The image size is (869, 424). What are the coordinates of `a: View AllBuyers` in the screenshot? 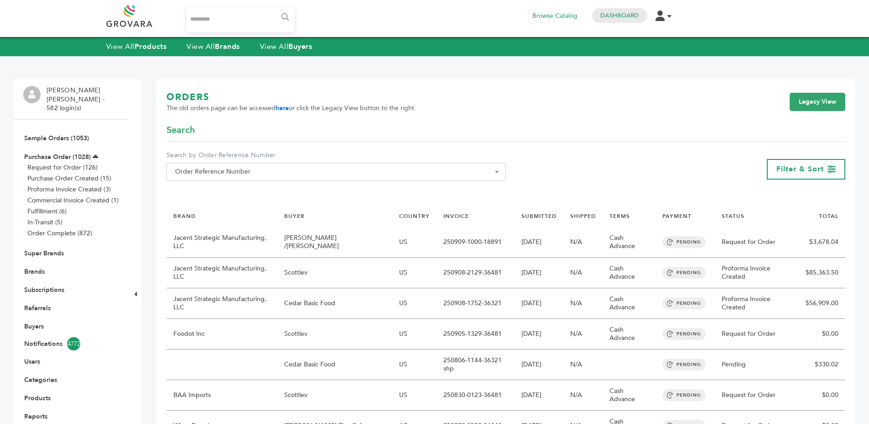 It's located at (286, 47).